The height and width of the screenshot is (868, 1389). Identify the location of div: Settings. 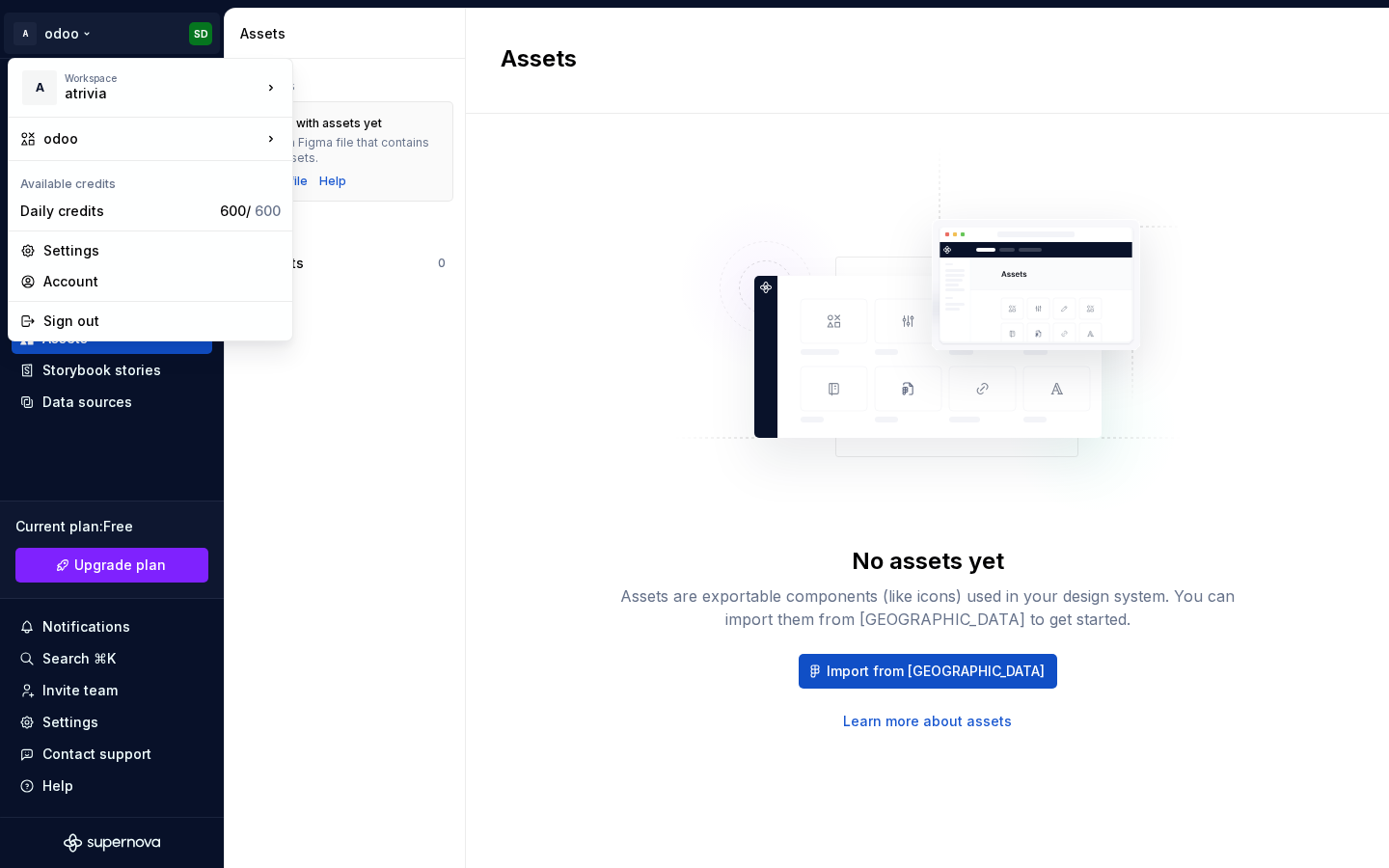
(162, 251).